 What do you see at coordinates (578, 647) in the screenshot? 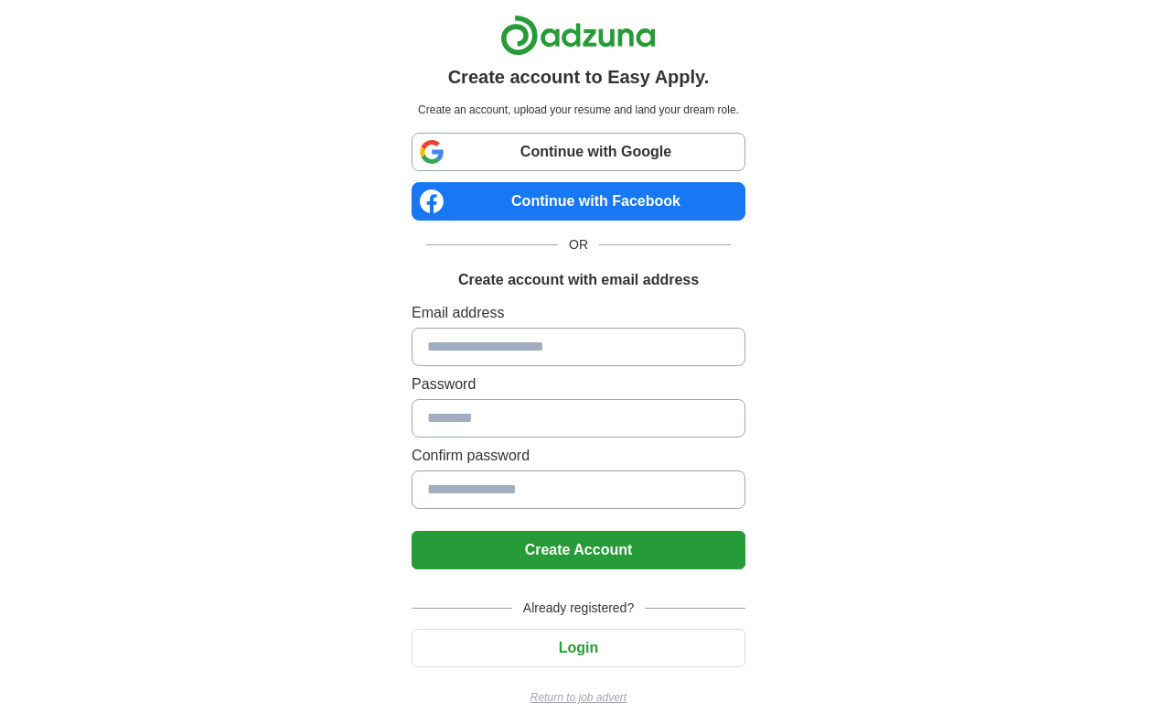
I see `a: Login` at bounding box center [578, 647].